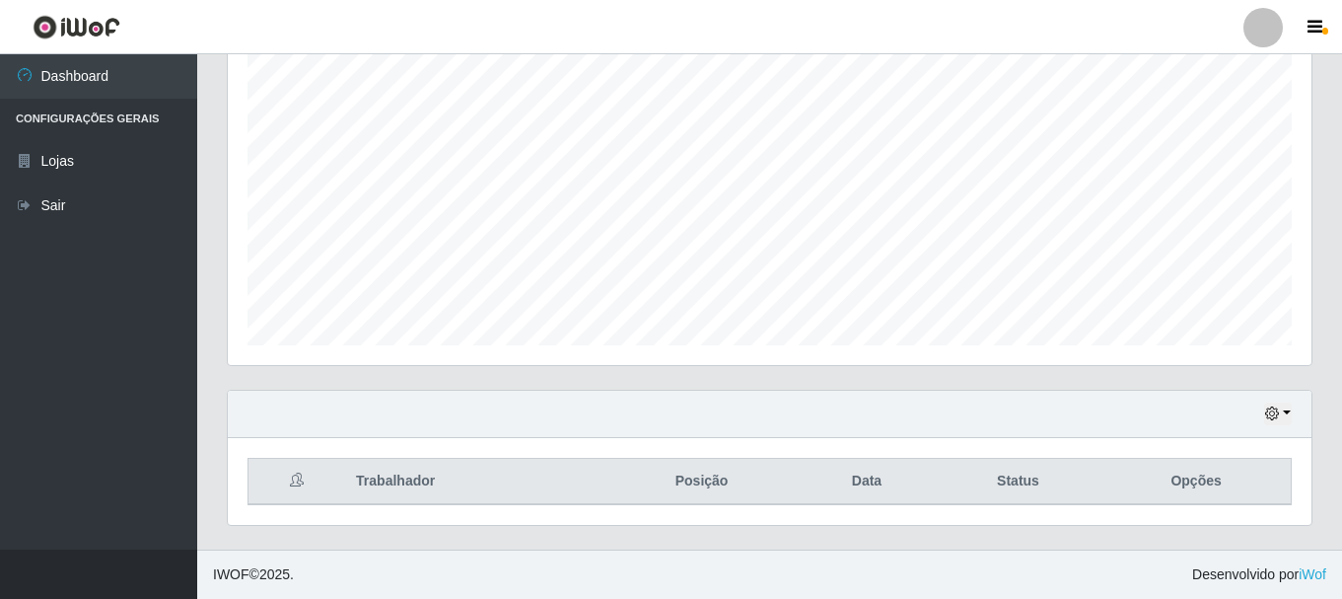  Describe the element at coordinates (1018, 481) in the screenshot. I see `th: Status` at that location.